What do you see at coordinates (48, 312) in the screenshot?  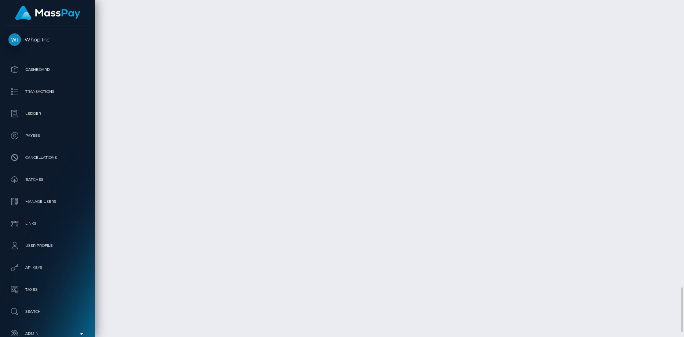 I see `p: Search` at bounding box center [48, 312].